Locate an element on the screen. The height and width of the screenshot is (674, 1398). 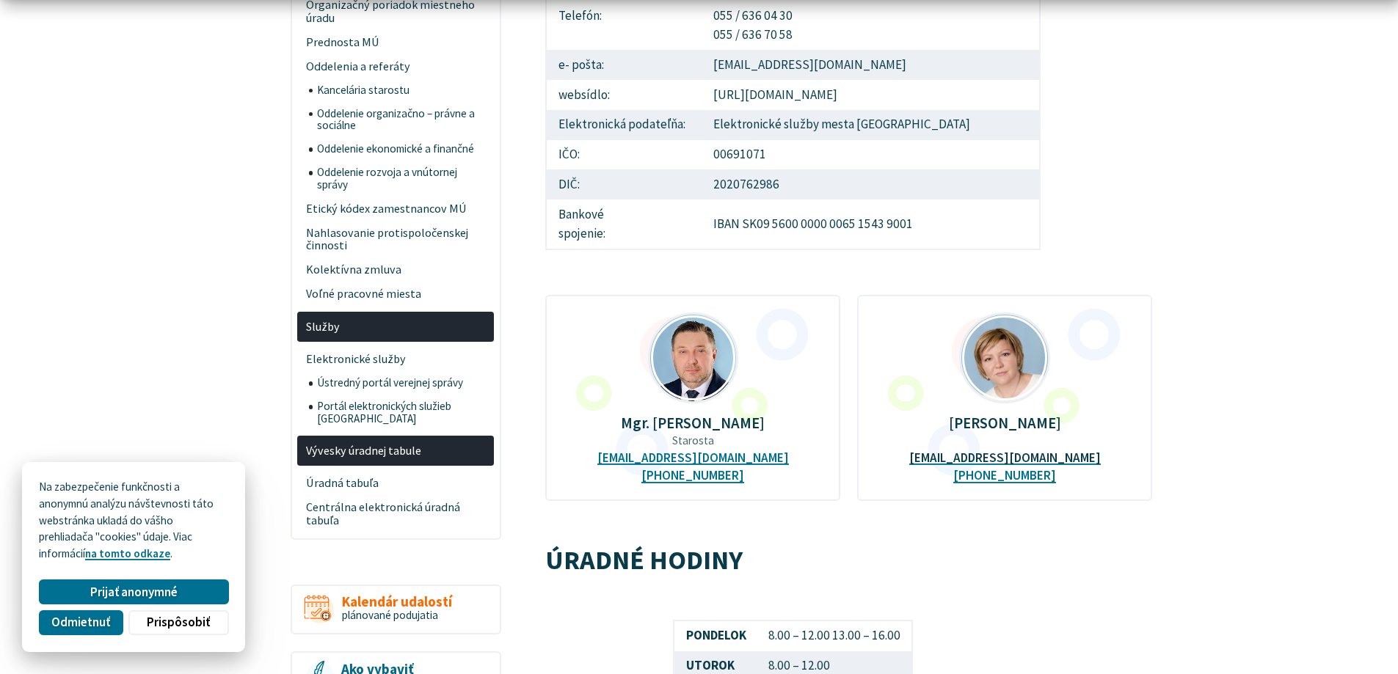
a: 055 / 636 04 30 is located at coordinates (753, 15).